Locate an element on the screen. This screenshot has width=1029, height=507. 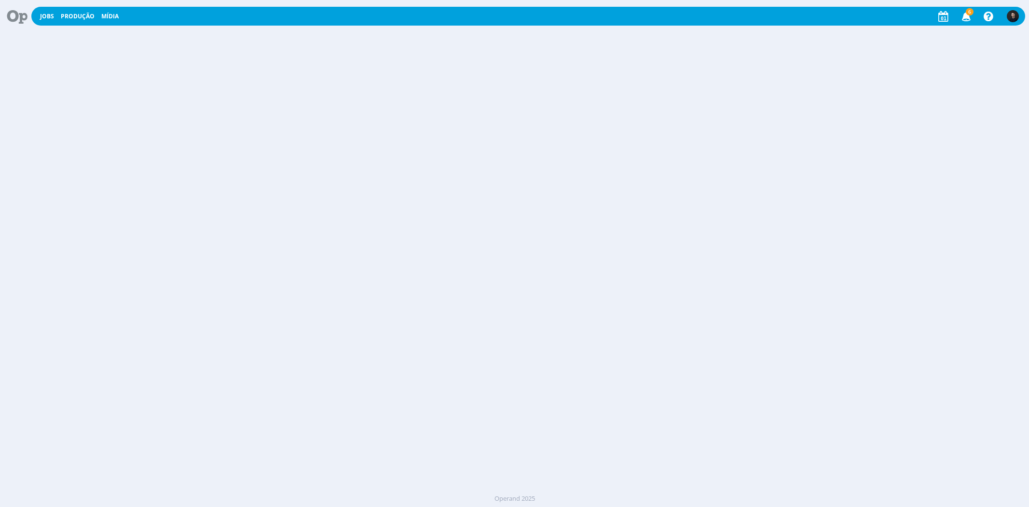
span: 6 is located at coordinates (970, 12).